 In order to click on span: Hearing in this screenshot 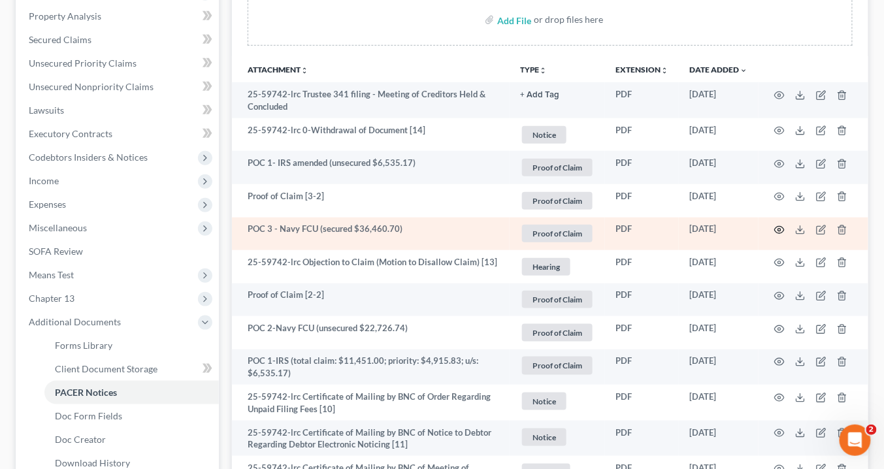, I will do `click(547, 267)`.